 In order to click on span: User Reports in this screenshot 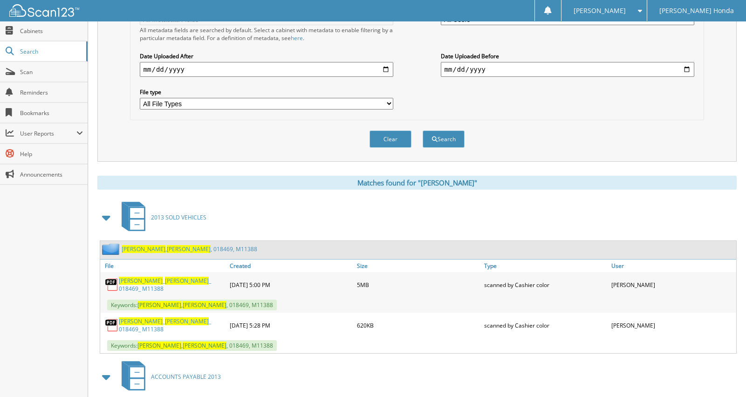, I will do `click(48, 133)`.